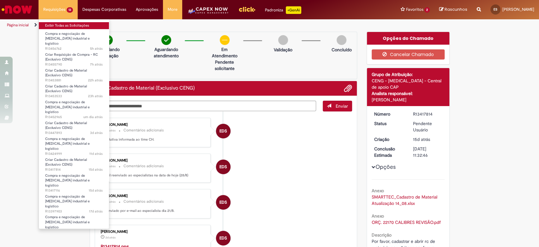 The height and width of the screenshot is (247, 539). What do you see at coordinates (96, 190) in the screenshot?
I see `time: 14/08/2025 11:16:18` at bounding box center [96, 190].